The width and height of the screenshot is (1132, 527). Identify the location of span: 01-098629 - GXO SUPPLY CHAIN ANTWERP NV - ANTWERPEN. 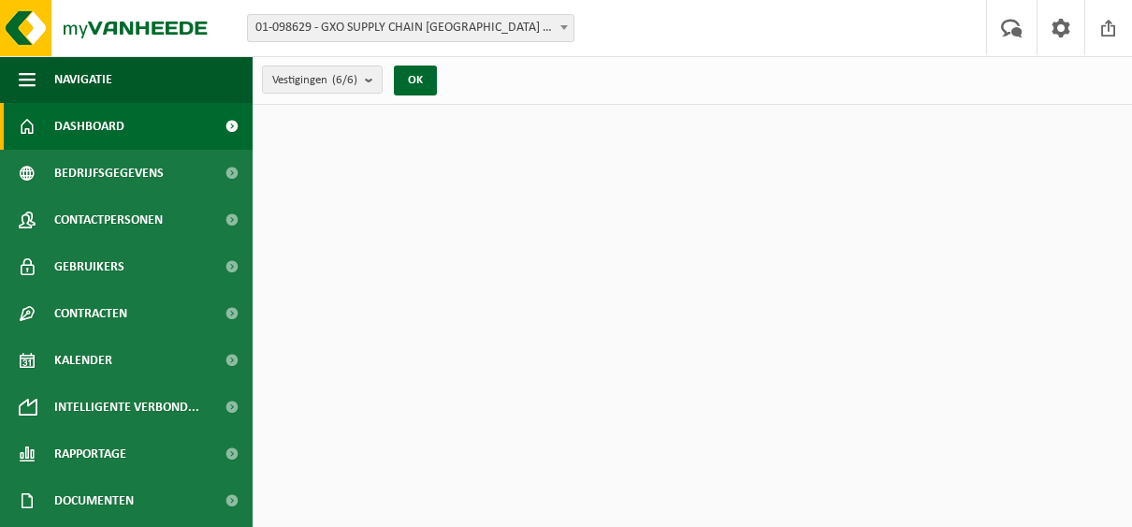
(411, 28).